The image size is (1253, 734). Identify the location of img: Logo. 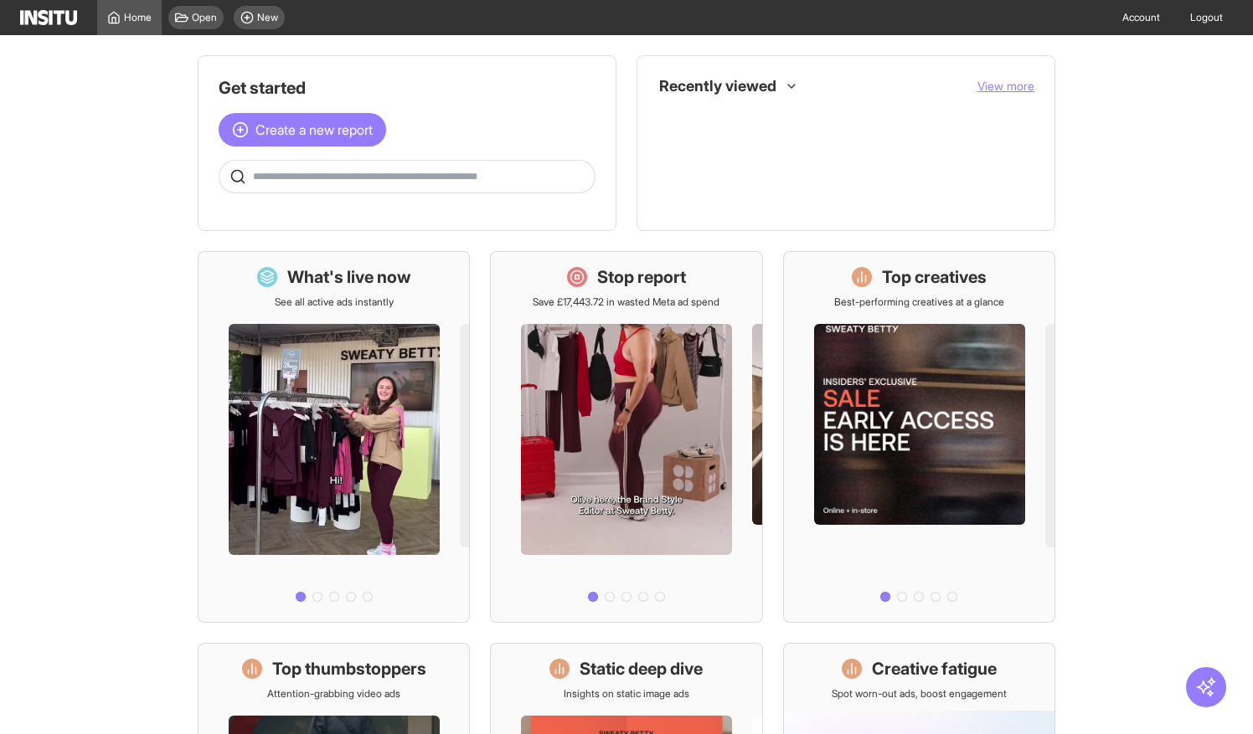
(49, 18).